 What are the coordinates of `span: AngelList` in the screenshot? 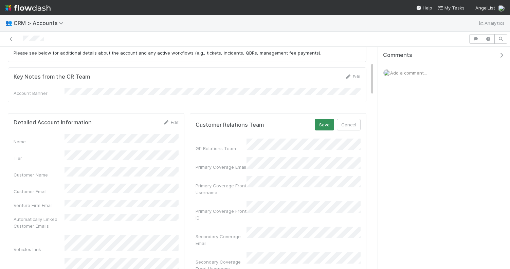 It's located at (485, 8).